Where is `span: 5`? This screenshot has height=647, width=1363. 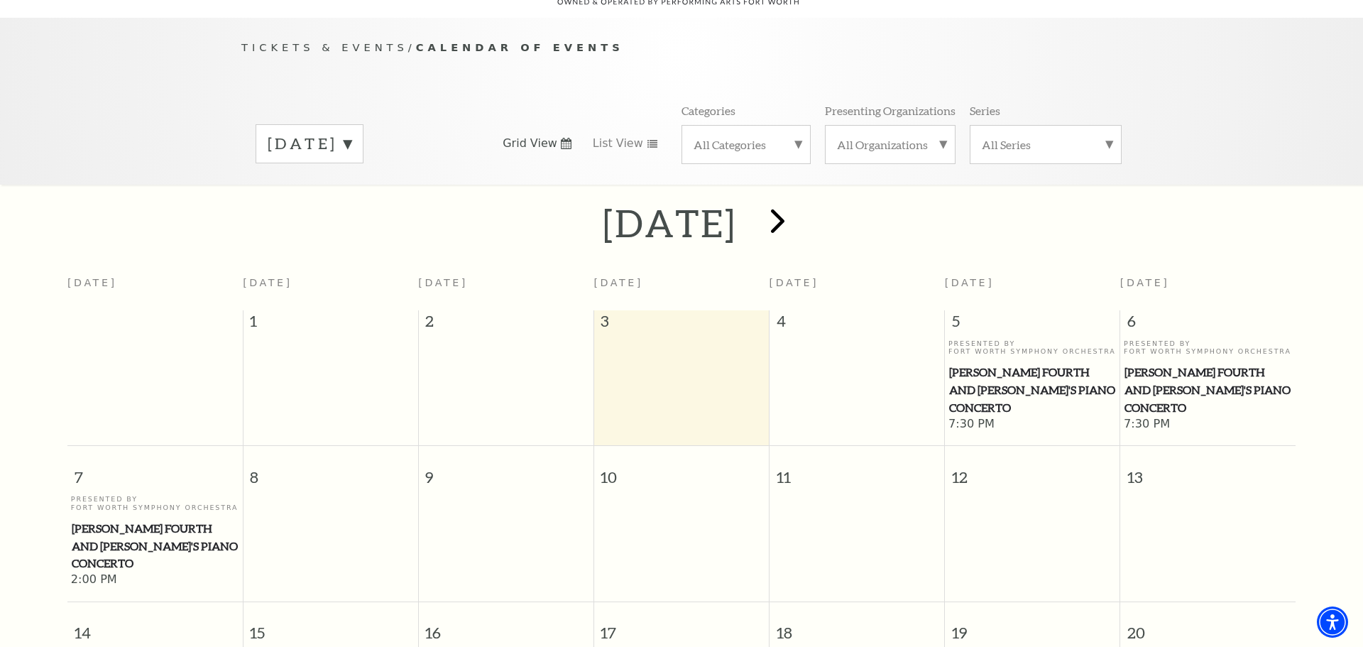 span: 5 is located at coordinates (1032, 324).